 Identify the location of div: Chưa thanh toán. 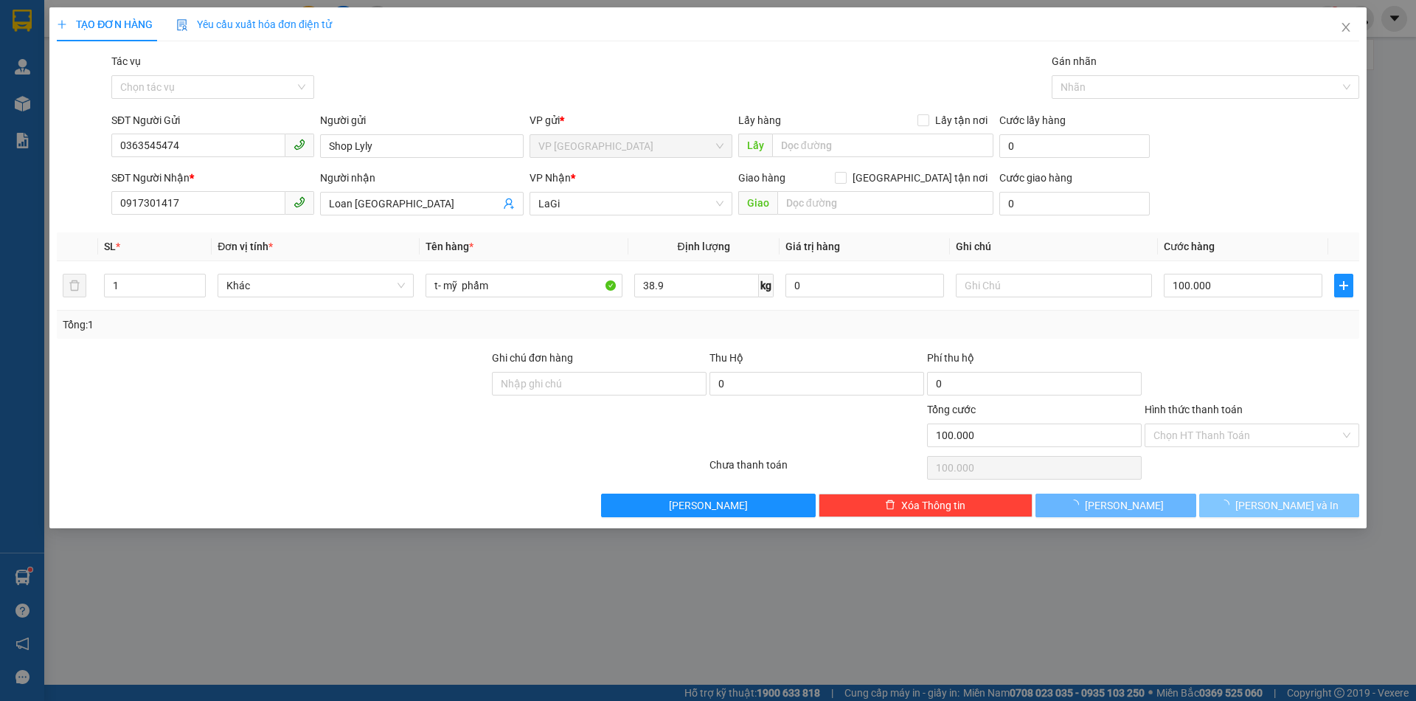
(816, 469).